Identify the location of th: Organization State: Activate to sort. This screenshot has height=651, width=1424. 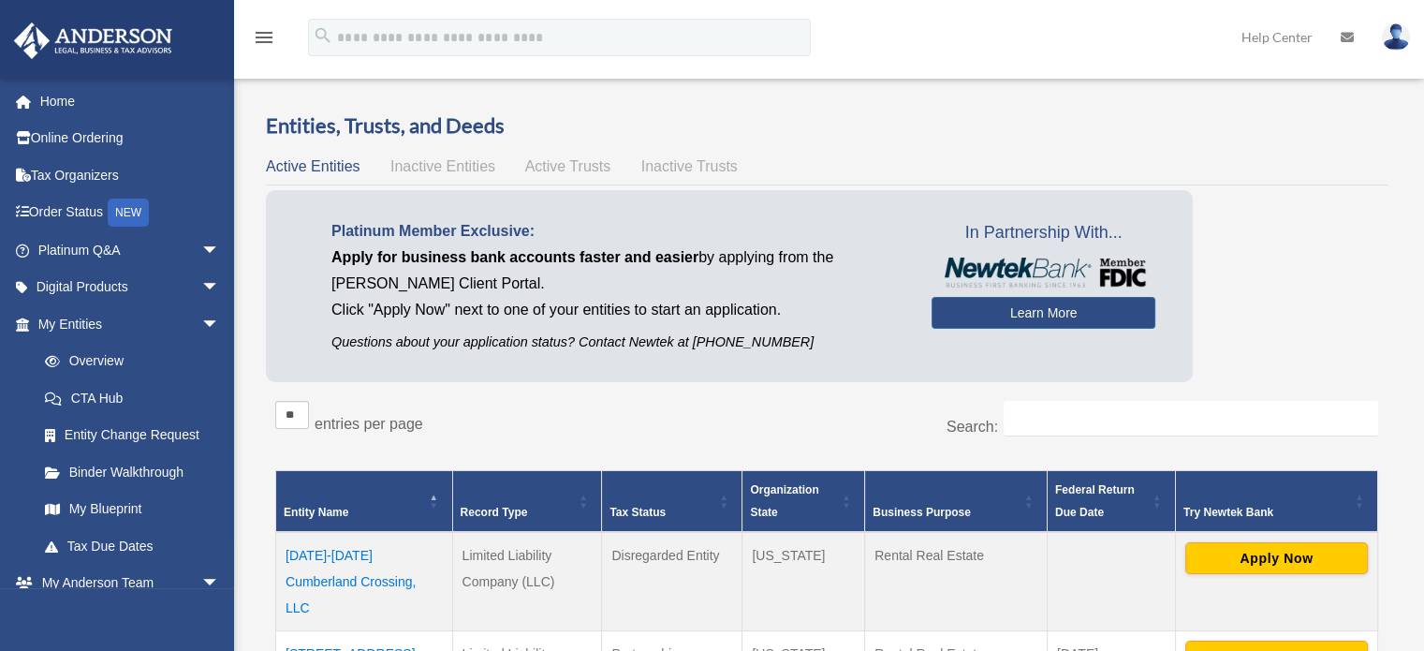
(803, 501).